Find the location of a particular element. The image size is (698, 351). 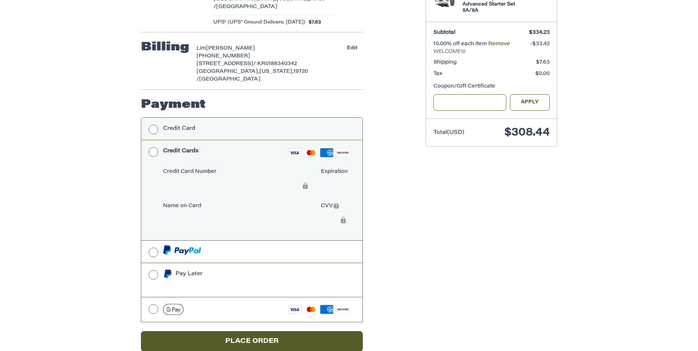

label: CVV is located at coordinates (336, 206).